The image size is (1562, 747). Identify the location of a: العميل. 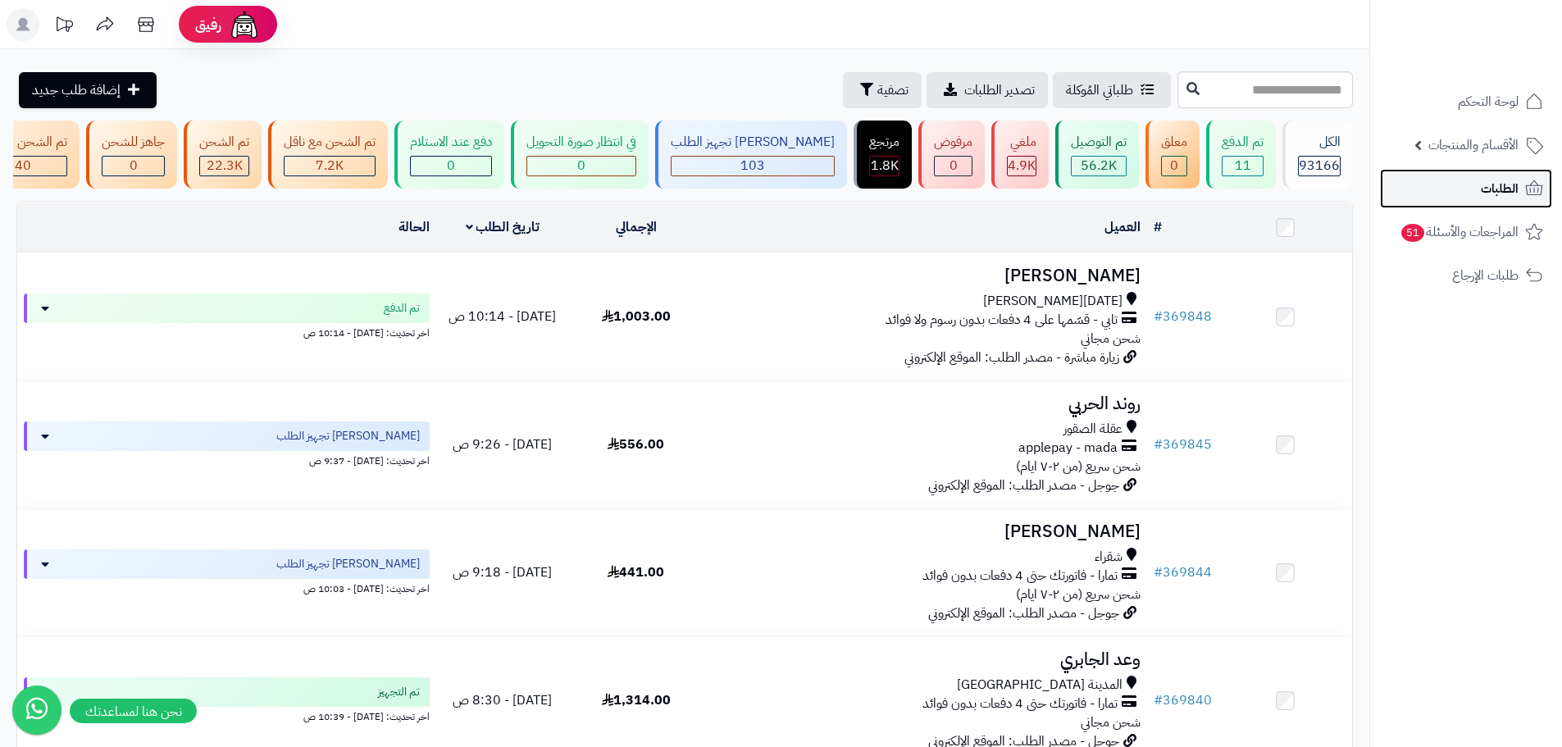
(1122, 227).